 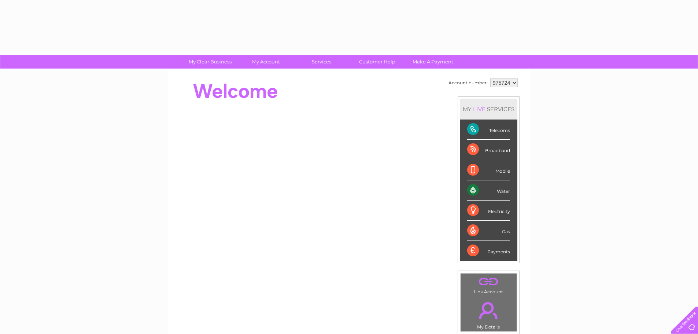 I want to click on div: LIVE, so click(x=479, y=109).